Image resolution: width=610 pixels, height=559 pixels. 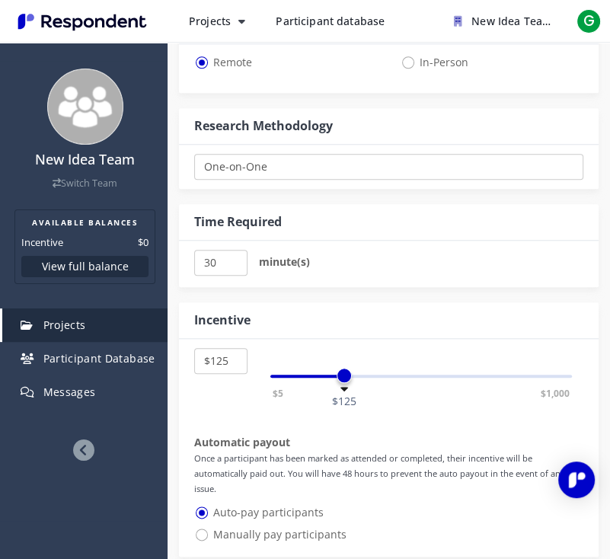 I want to click on h2: AVAILABLE BALANCES, so click(x=85, y=222).